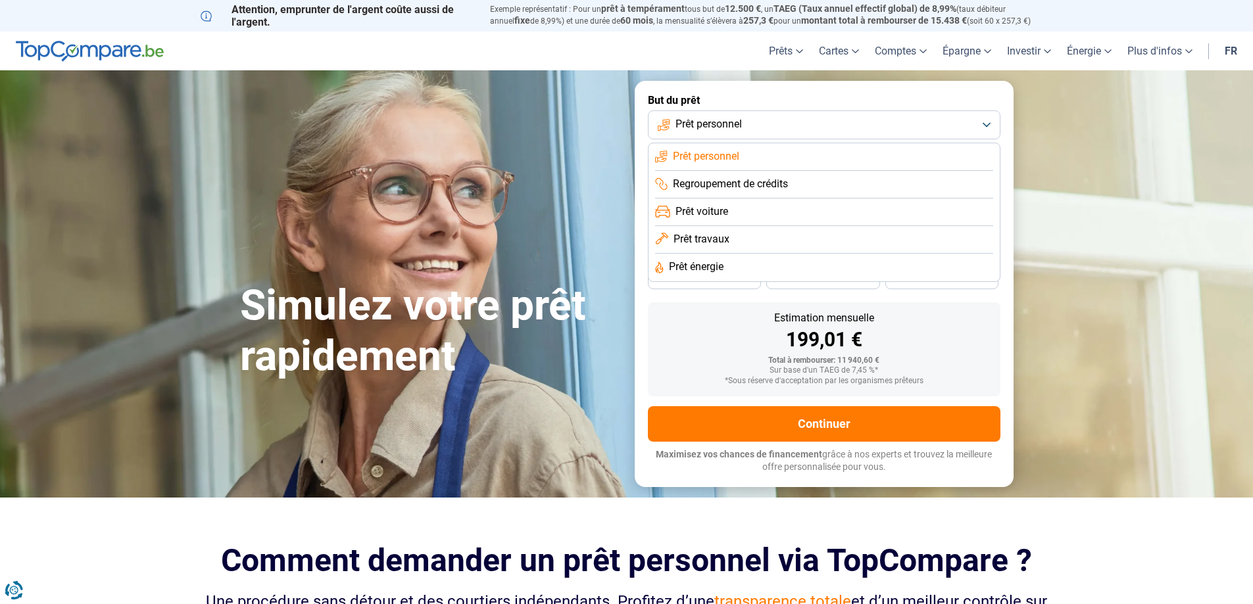 This screenshot has height=604, width=1253. I want to click on span: fixe, so click(522, 20).